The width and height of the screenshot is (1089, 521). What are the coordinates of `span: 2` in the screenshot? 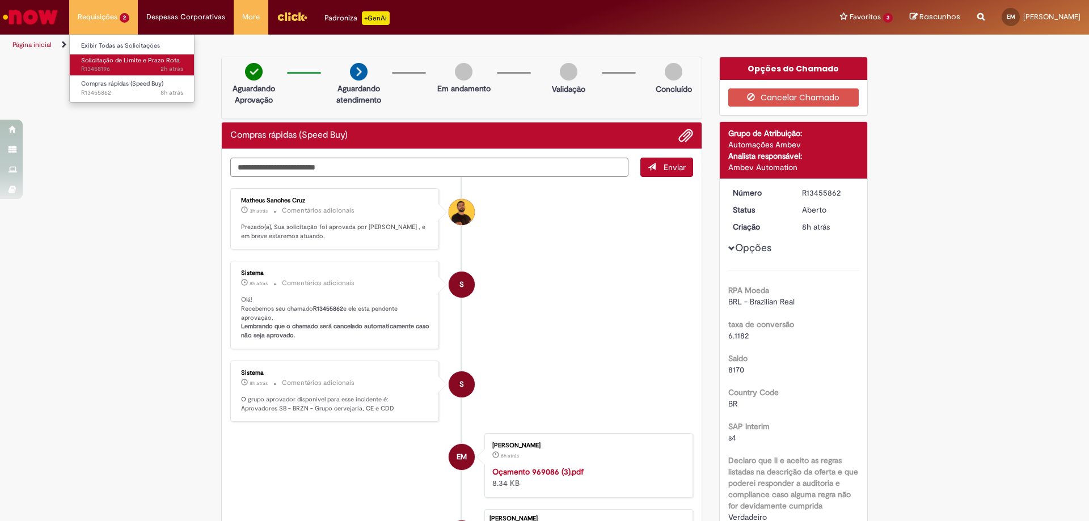 It's located at (124, 18).